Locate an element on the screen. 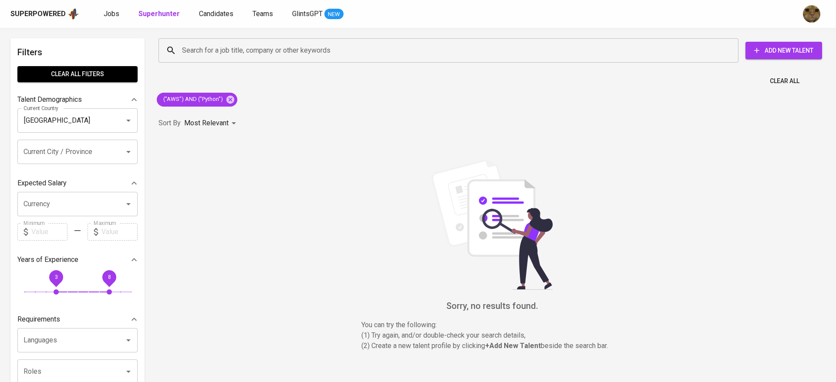  h6: Filters is located at coordinates (78, 52).